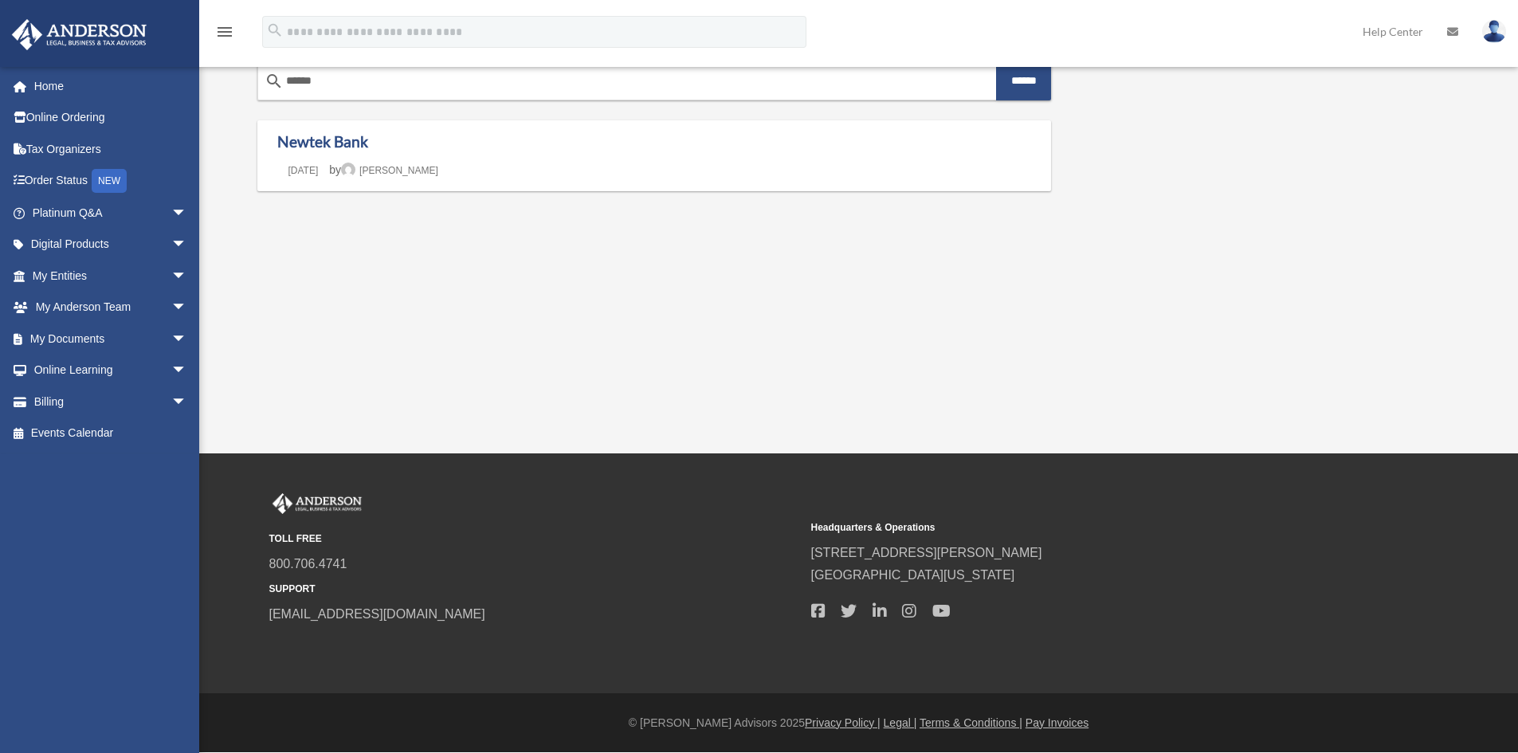  I want to click on a: Order StatusNEW, so click(111, 181).